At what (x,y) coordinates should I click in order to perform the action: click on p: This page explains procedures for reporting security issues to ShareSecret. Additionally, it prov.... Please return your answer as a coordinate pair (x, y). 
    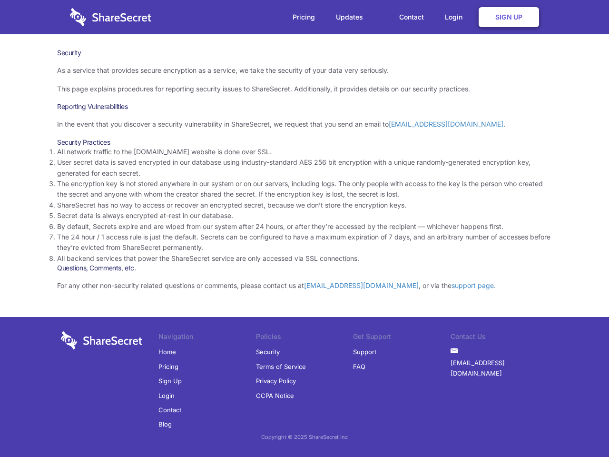
    Looking at the image, I should click on (305, 89).